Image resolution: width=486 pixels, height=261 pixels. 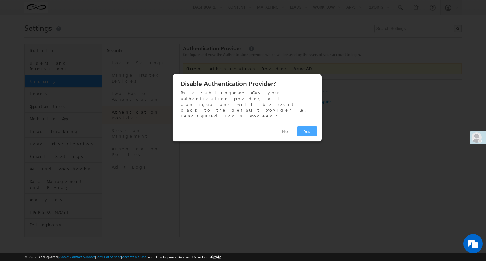 What do you see at coordinates (184, 257) in the screenshot?
I see `span: Your Leadsquared Account Number is` at bounding box center [184, 257].